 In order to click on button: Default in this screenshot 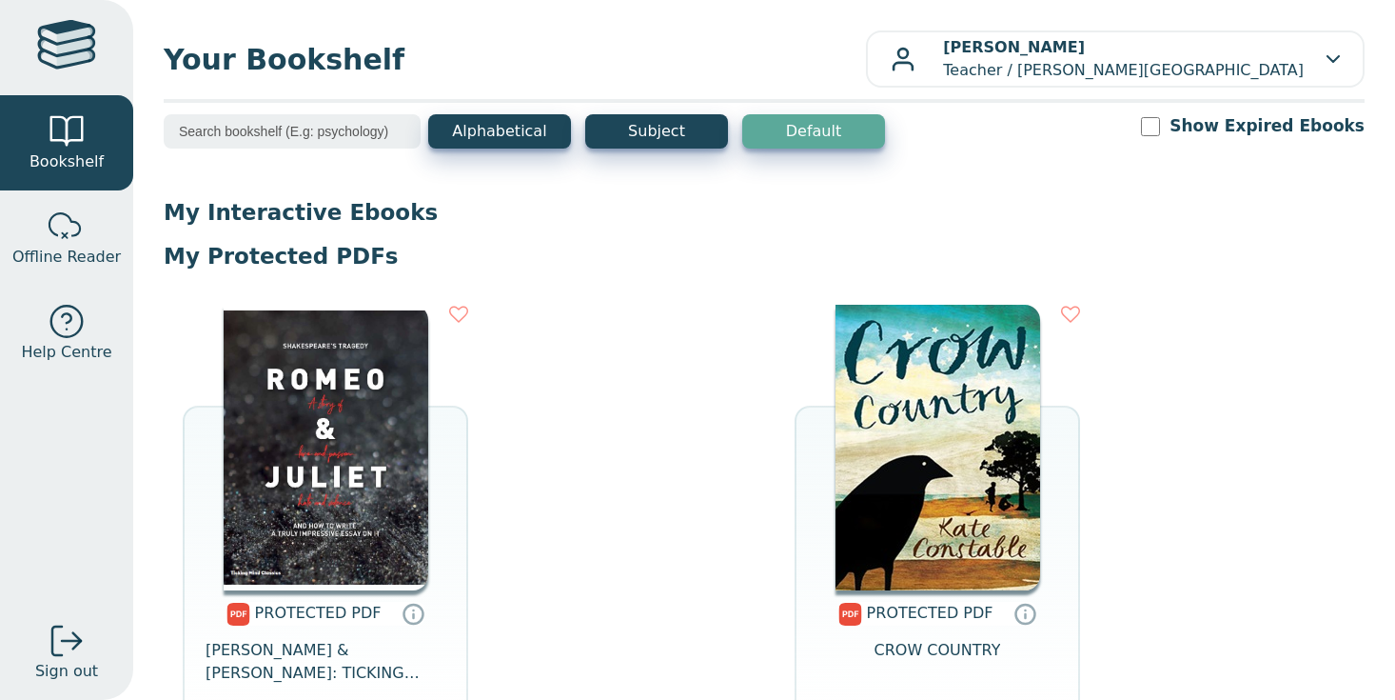, I will do `click(814, 131)`.